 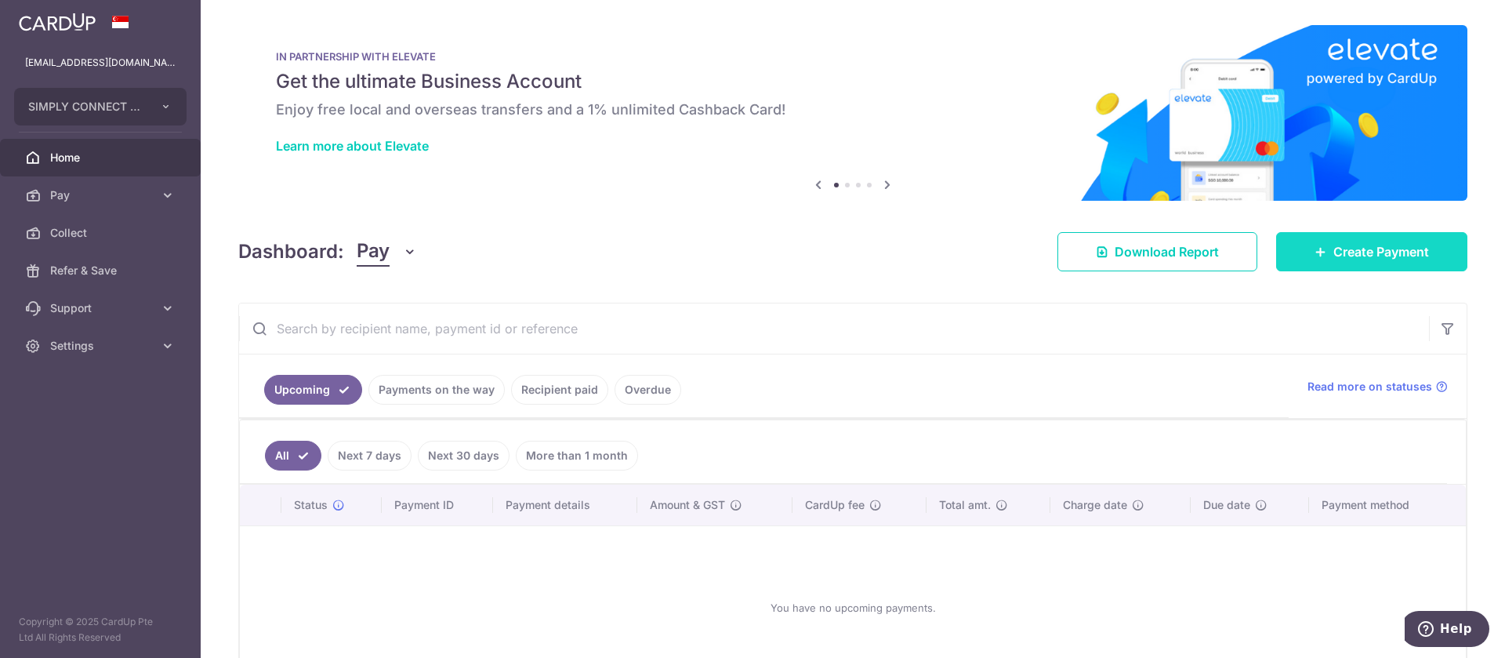 What do you see at coordinates (853, 110) in the screenshot?
I see `h6: Enjoy free local and overseas transfers and a 1% unlimited Cashback Card!` at bounding box center [853, 110].